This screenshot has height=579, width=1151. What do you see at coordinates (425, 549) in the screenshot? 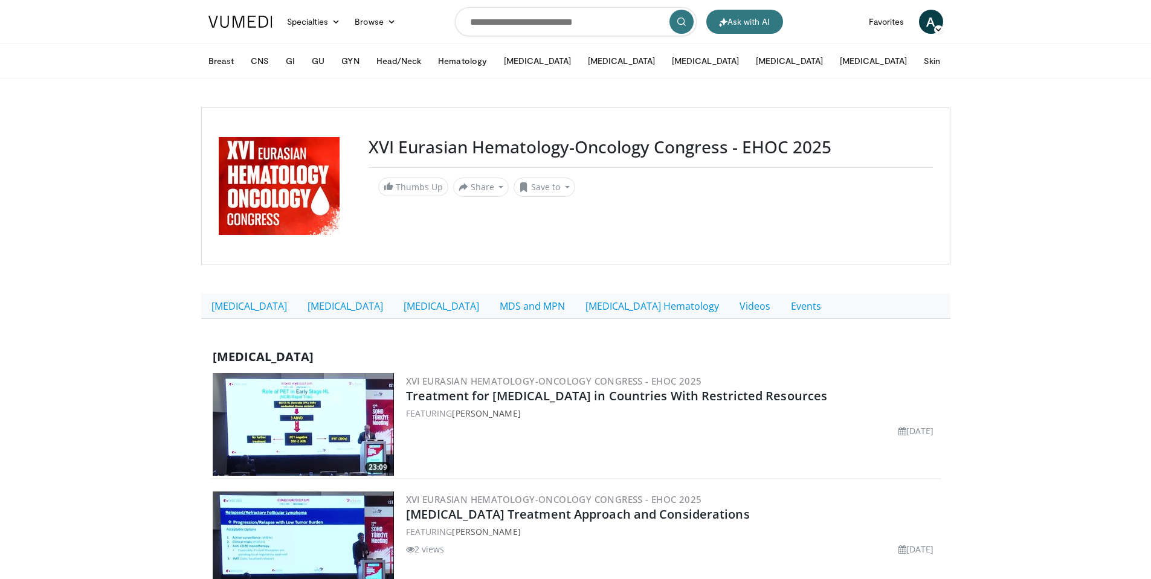
I see `li: 2 views` at bounding box center [425, 549].